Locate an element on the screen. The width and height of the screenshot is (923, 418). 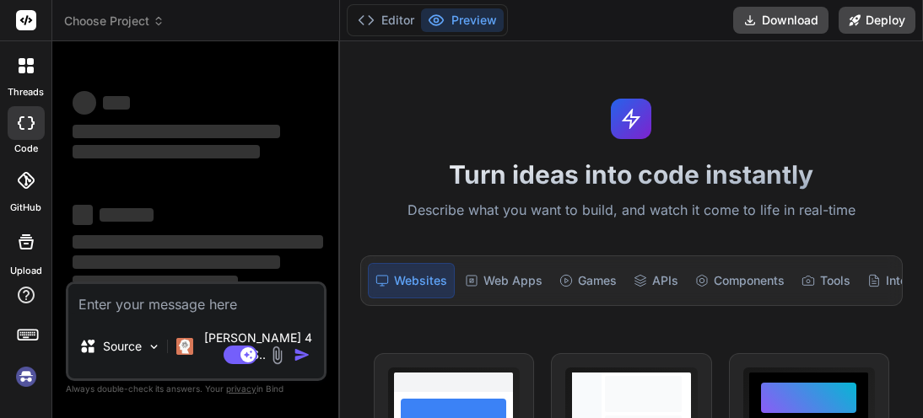
label: threads is located at coordinates (25, 92).